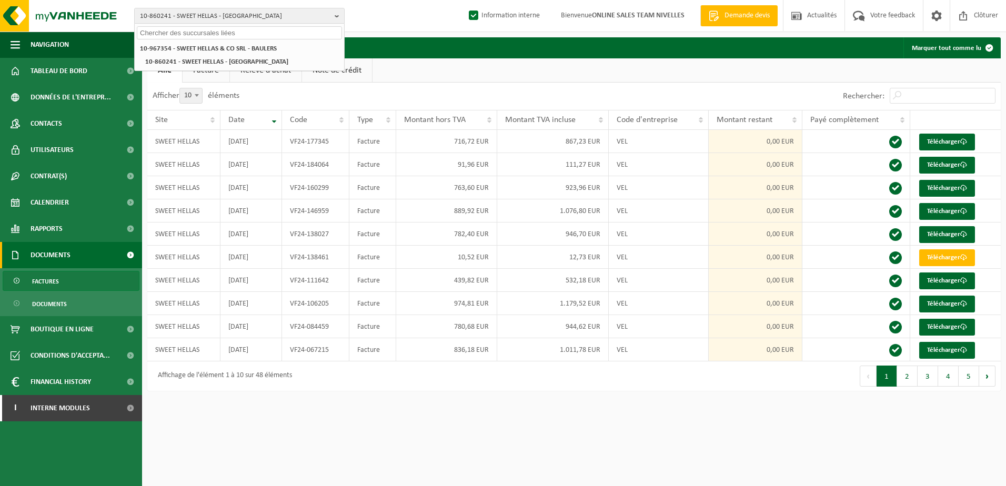 Image resolution: width=1006 pixels, height=486 pixels. I want to click on span: Calendrier, so click(49, 202).